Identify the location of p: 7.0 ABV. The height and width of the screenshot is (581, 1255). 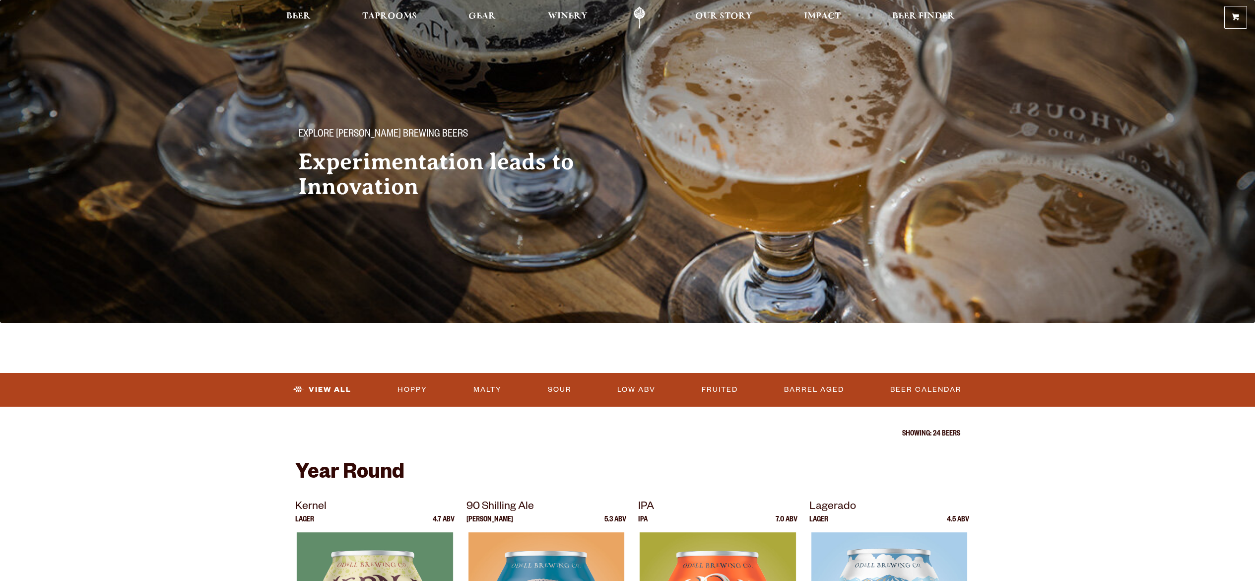
(787, 524).